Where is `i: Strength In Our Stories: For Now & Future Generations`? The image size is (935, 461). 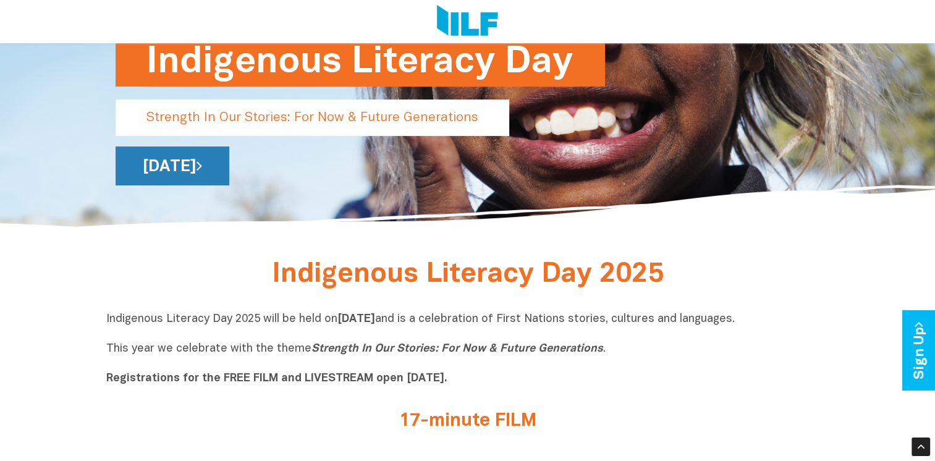 i: Strength In Our Stories: For Now & Future Generations is located at coordinates (458, 349).